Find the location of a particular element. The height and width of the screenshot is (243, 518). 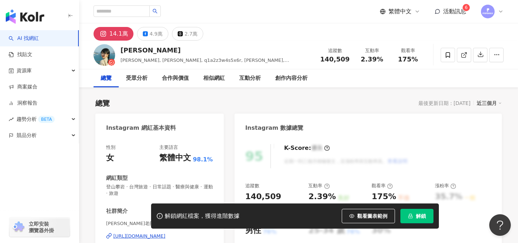

a: 洞察報告 is located at coordinates (23, 103).